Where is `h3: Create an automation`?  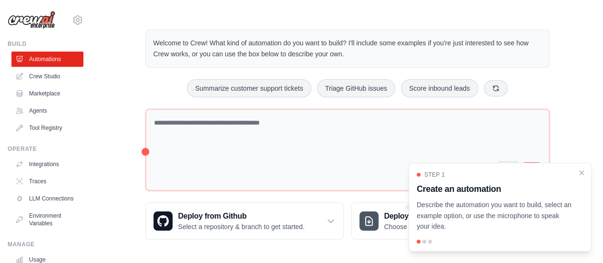 h3: Create an automation is located at coordinates (494, 189).